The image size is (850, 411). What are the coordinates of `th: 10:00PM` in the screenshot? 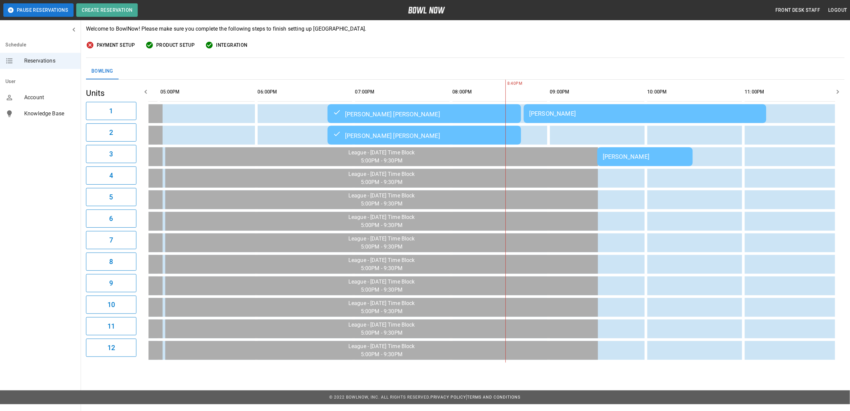 It's located at (695, 92).